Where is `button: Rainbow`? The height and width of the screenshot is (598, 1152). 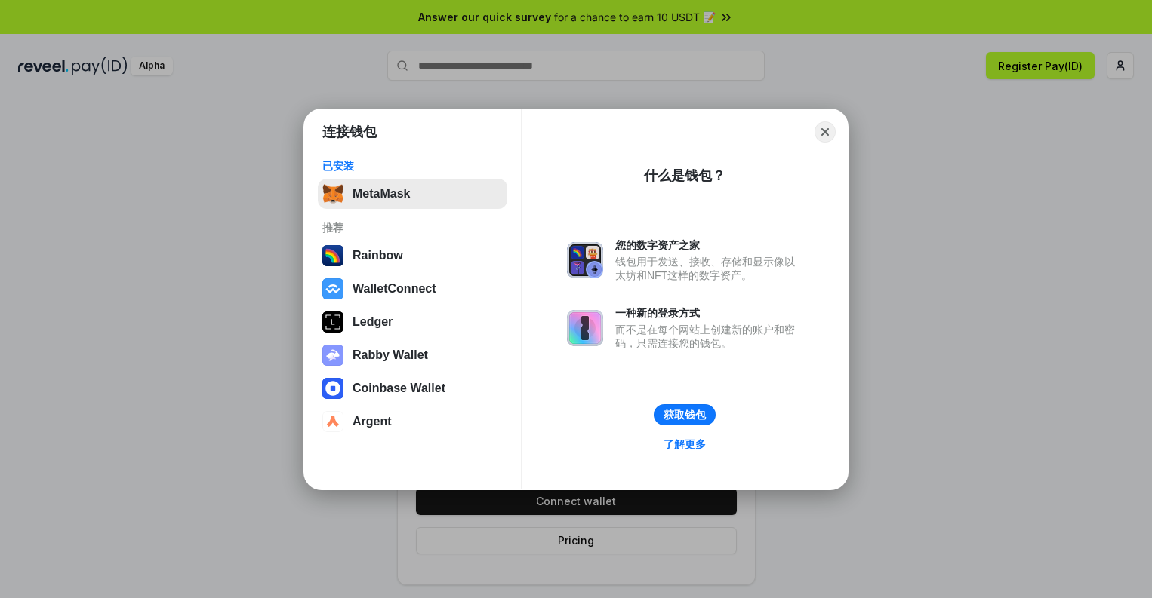
button: Rainbow is located at coordinates (412, 256).